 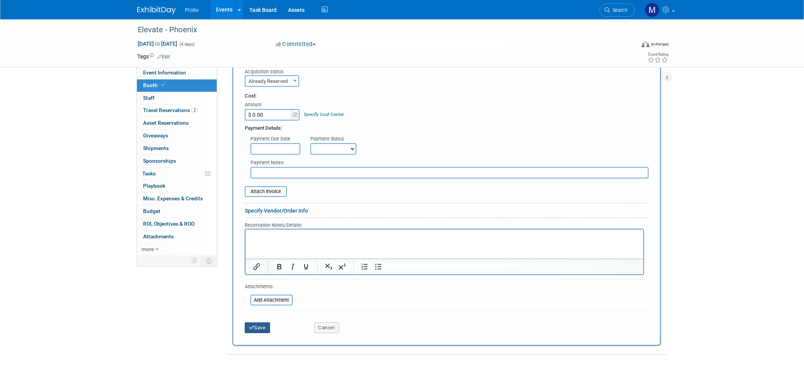 What do you see at coordinates (326, 327) in the screenshot?
I see `button: Cancel` at bounding box center [326, 327].